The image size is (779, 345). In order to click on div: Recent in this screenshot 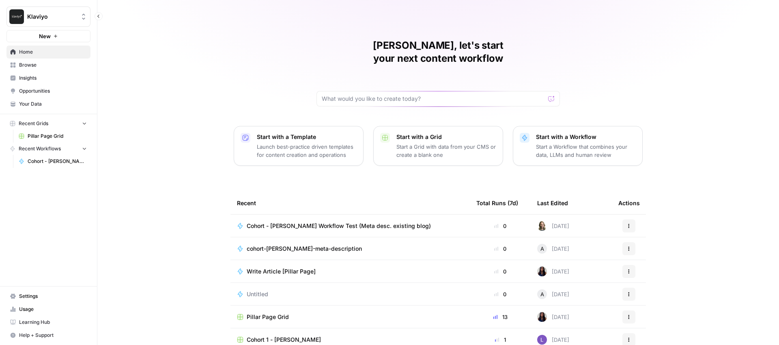, I will do `click(350, 202)`.